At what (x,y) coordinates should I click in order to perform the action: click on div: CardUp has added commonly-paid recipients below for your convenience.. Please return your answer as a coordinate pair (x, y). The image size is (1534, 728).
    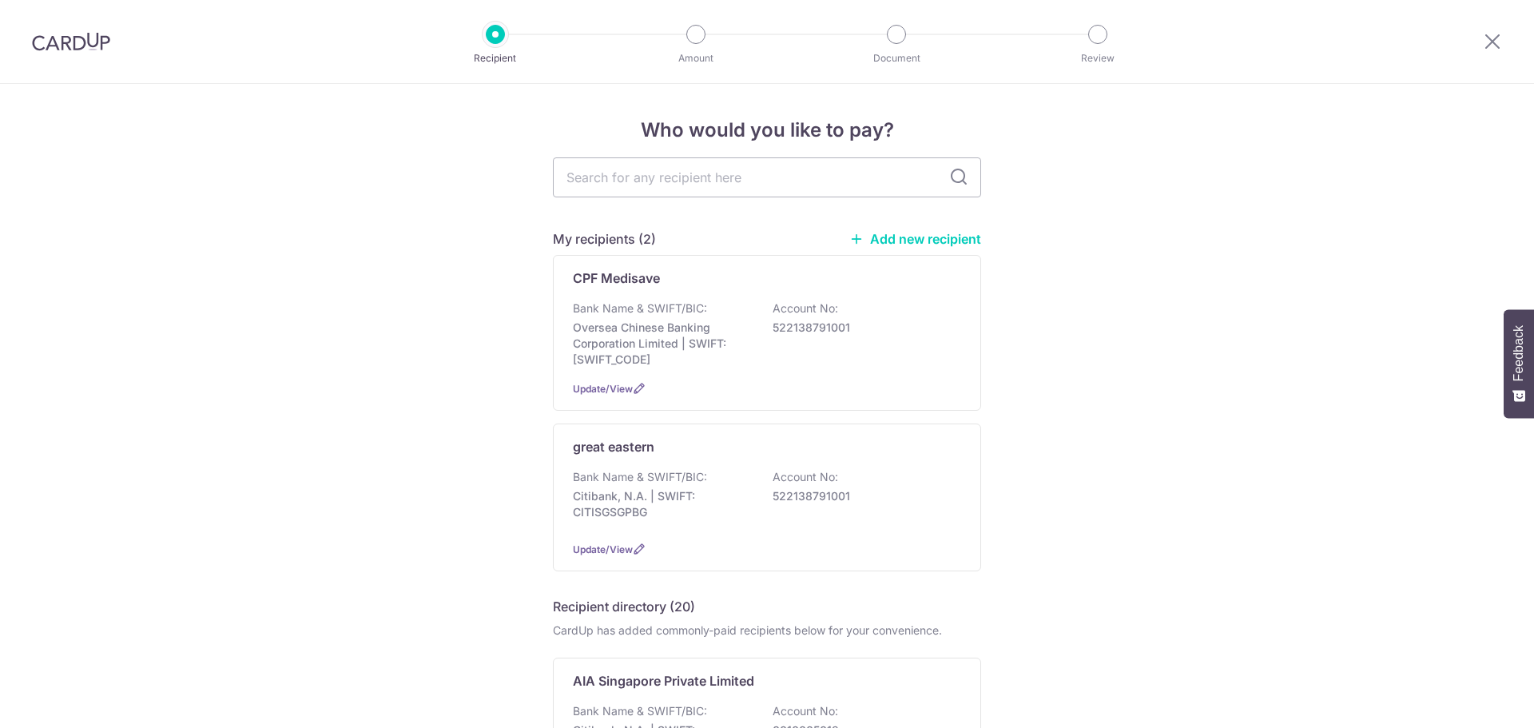
    Looking at the image, I should click on (767, 630).